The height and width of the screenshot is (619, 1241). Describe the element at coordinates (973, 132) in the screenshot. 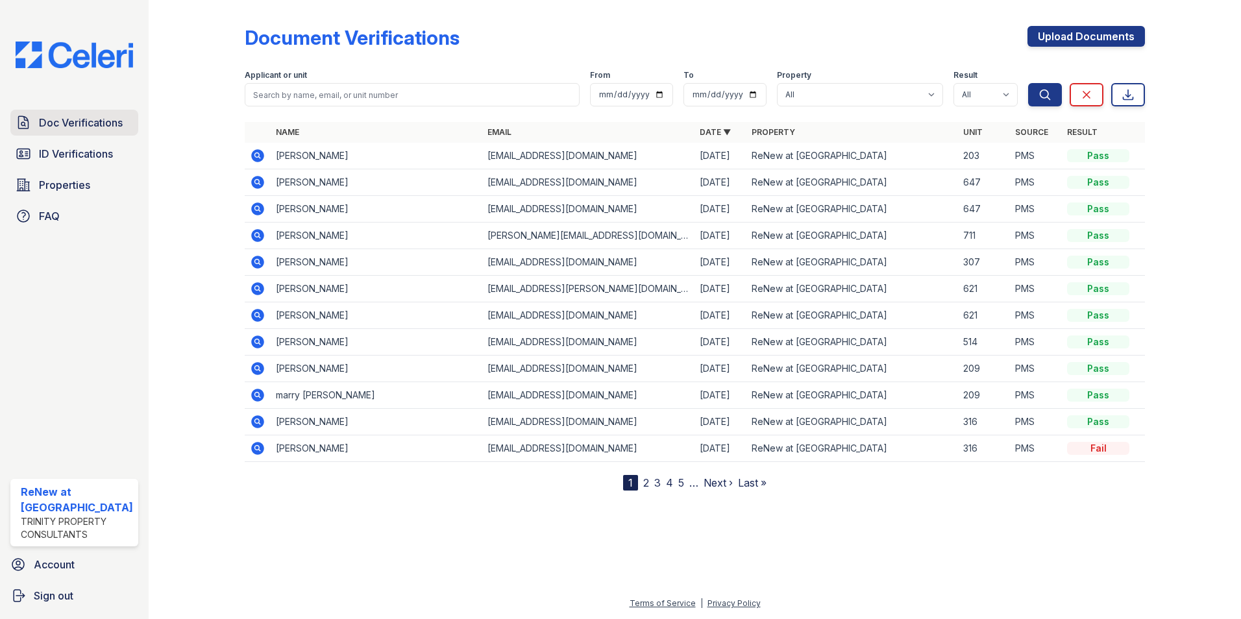

I see `a: Unit` at that location.